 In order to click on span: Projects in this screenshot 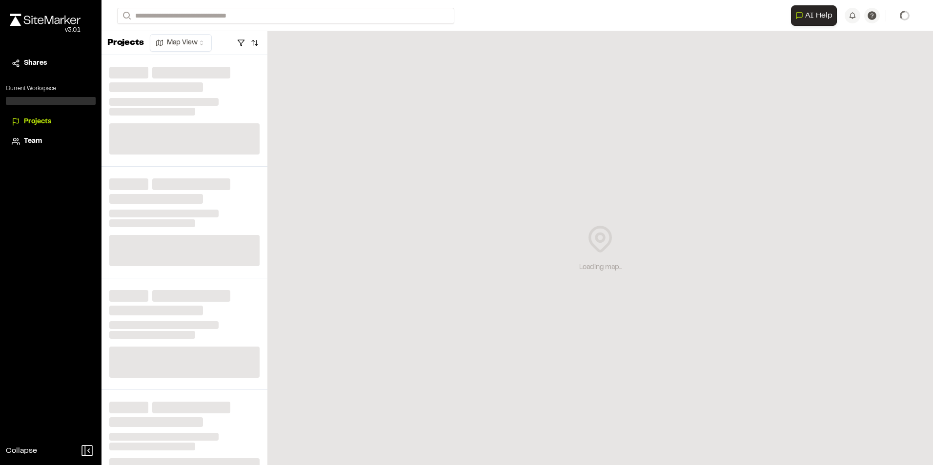, I will do `click(38, 122)`.